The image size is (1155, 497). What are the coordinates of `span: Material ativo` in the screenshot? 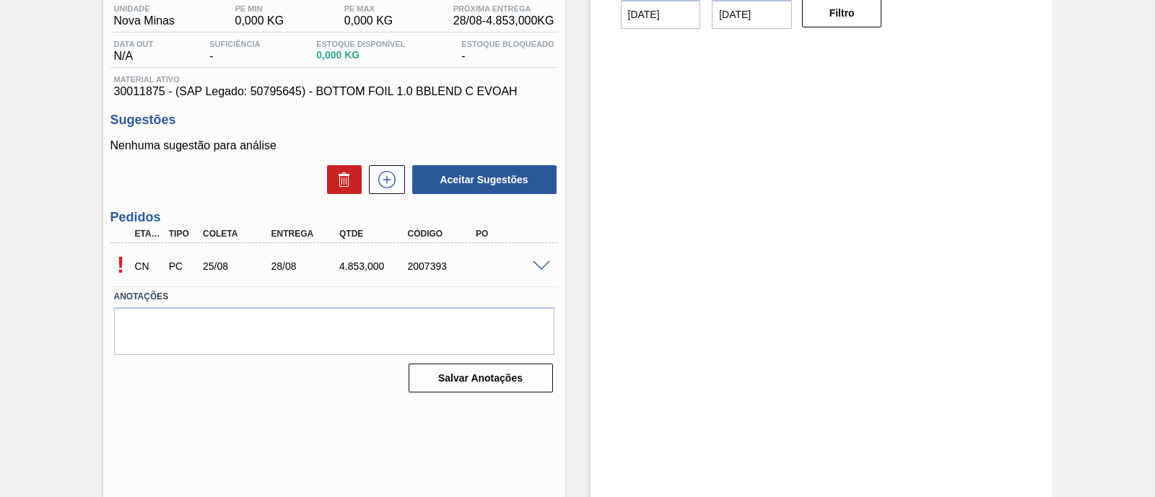 It's located at (334, 79).